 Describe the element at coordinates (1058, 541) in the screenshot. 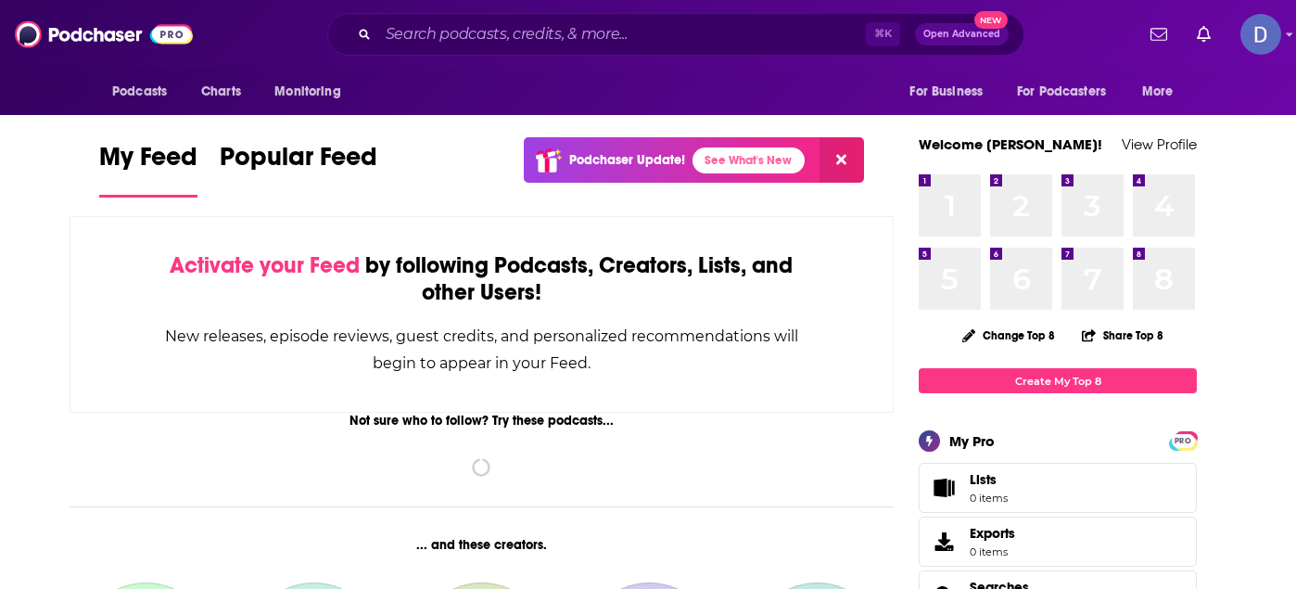

I see `a: Exports` at that location.